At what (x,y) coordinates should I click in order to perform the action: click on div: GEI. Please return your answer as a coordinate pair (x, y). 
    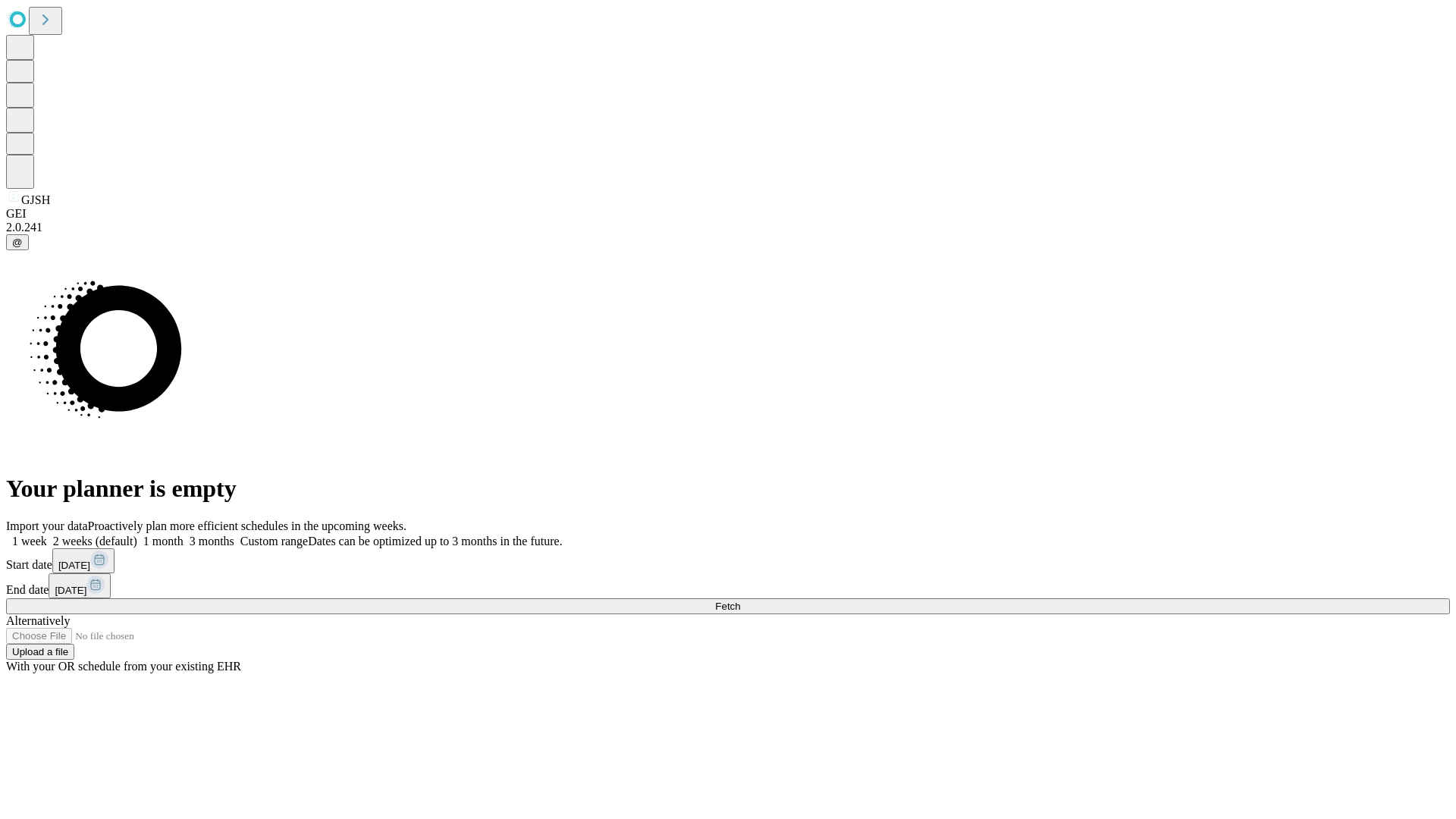
    Looking at the image, I should click on (728, 214).